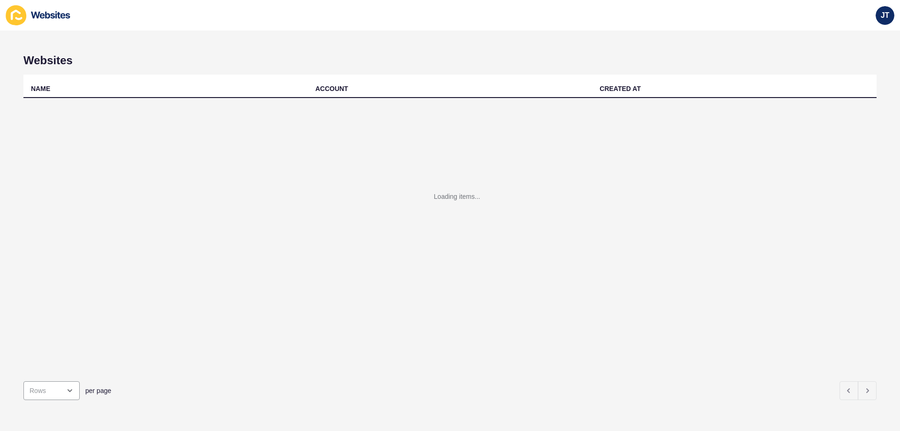 The width and height of the screenshot is (900, 431). What do you see at coordinates (457, 196) in the screenshot?
I see `div: Loading items...` at bounding box center [457, 196].